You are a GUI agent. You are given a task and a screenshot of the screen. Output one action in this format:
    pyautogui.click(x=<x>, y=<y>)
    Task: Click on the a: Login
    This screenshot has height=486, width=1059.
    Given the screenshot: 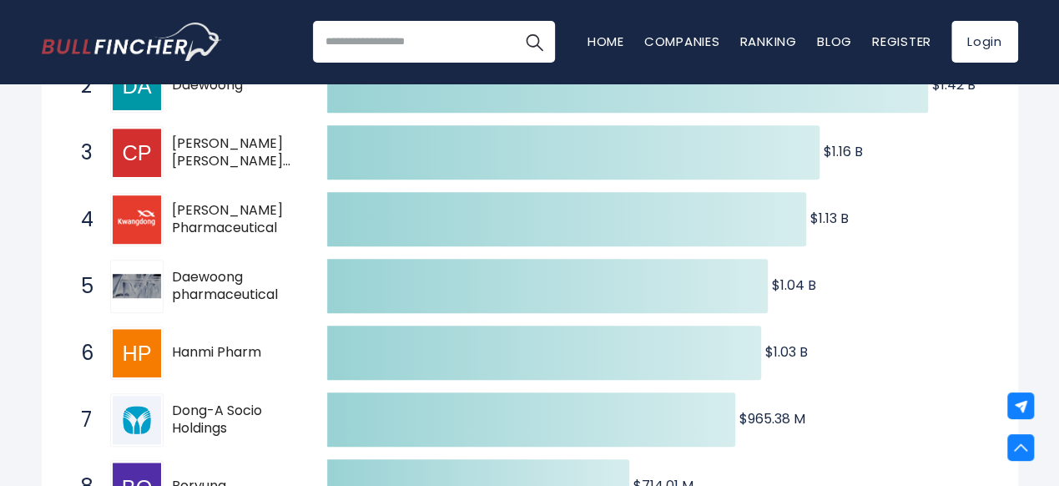 What is the action you would take?
    pyautogui.click(x=985, y=42)
    